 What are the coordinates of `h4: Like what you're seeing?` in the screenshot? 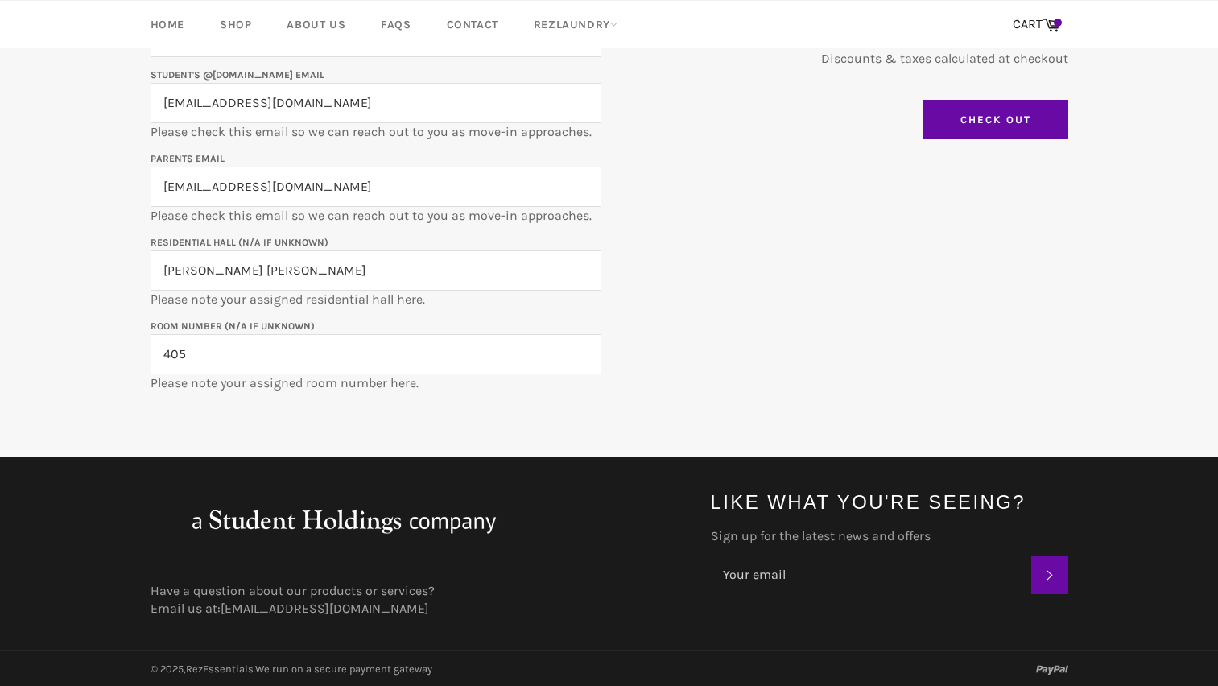 It's located at (889, 501).